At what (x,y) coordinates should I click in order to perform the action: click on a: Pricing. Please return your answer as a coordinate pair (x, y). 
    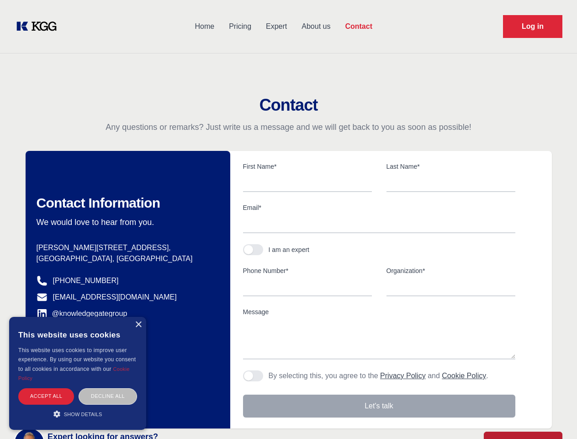
    Looking at the image, I should click on (240, 27).